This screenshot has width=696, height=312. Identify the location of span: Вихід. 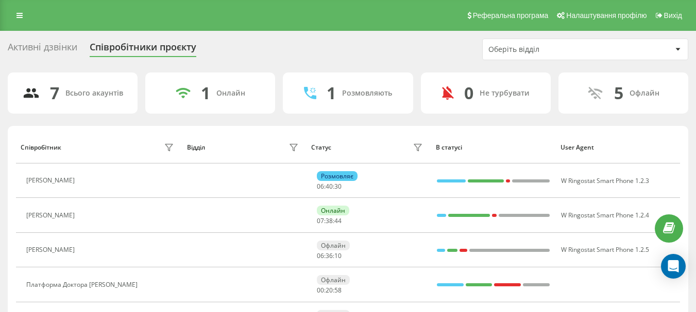
(672, 15).